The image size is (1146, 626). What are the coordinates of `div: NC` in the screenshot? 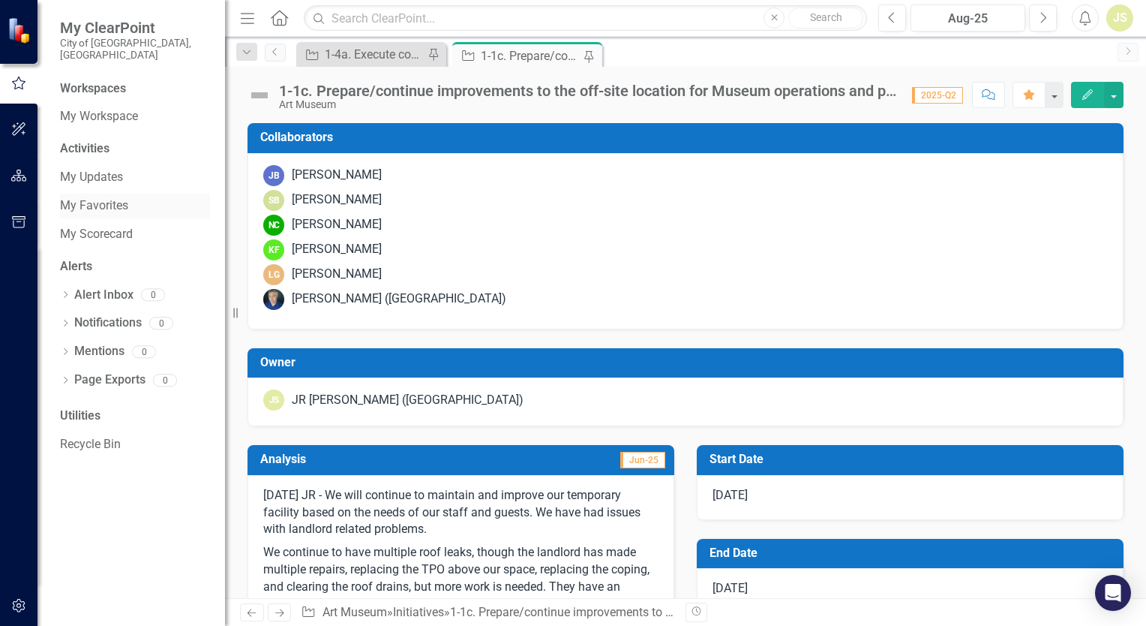 It's located at (274, 225).